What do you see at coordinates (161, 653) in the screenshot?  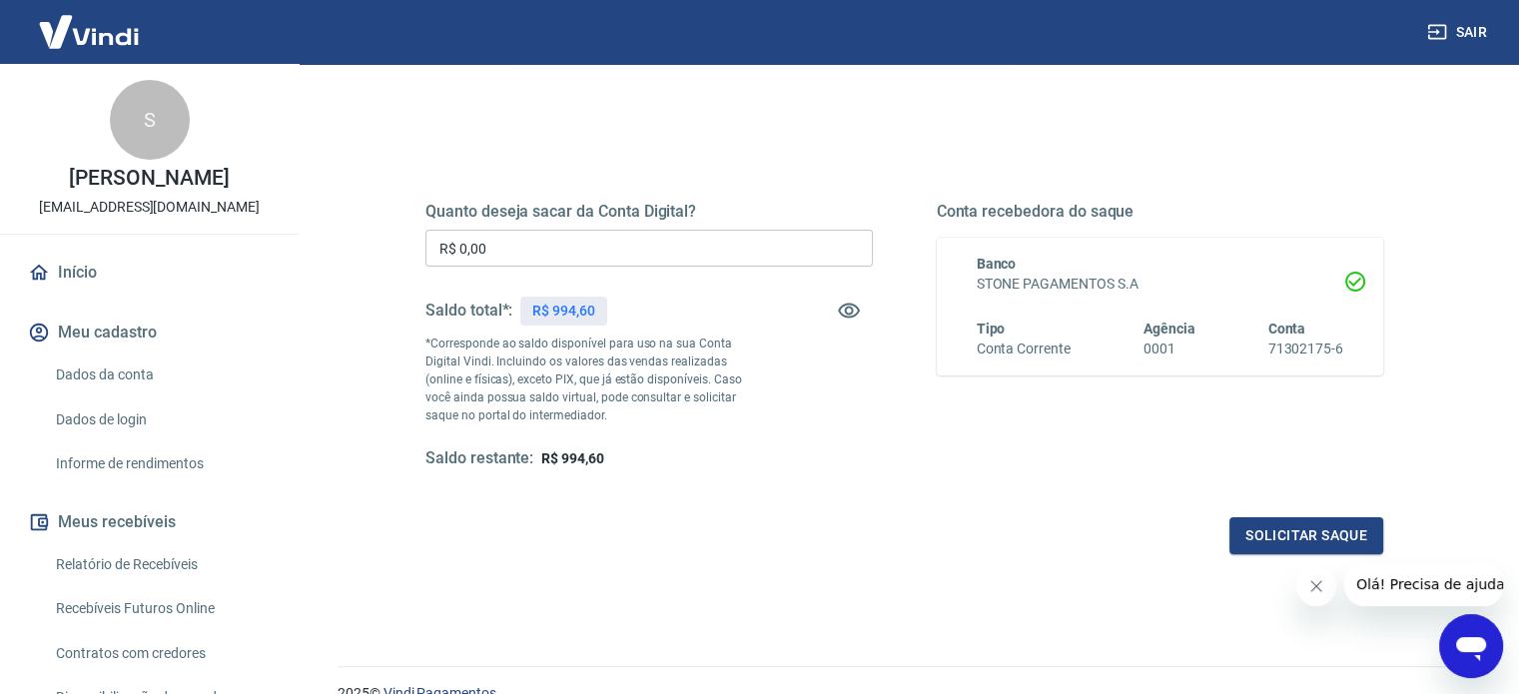 I see `a: Contratos com credores` at bounding box center [161, 653].